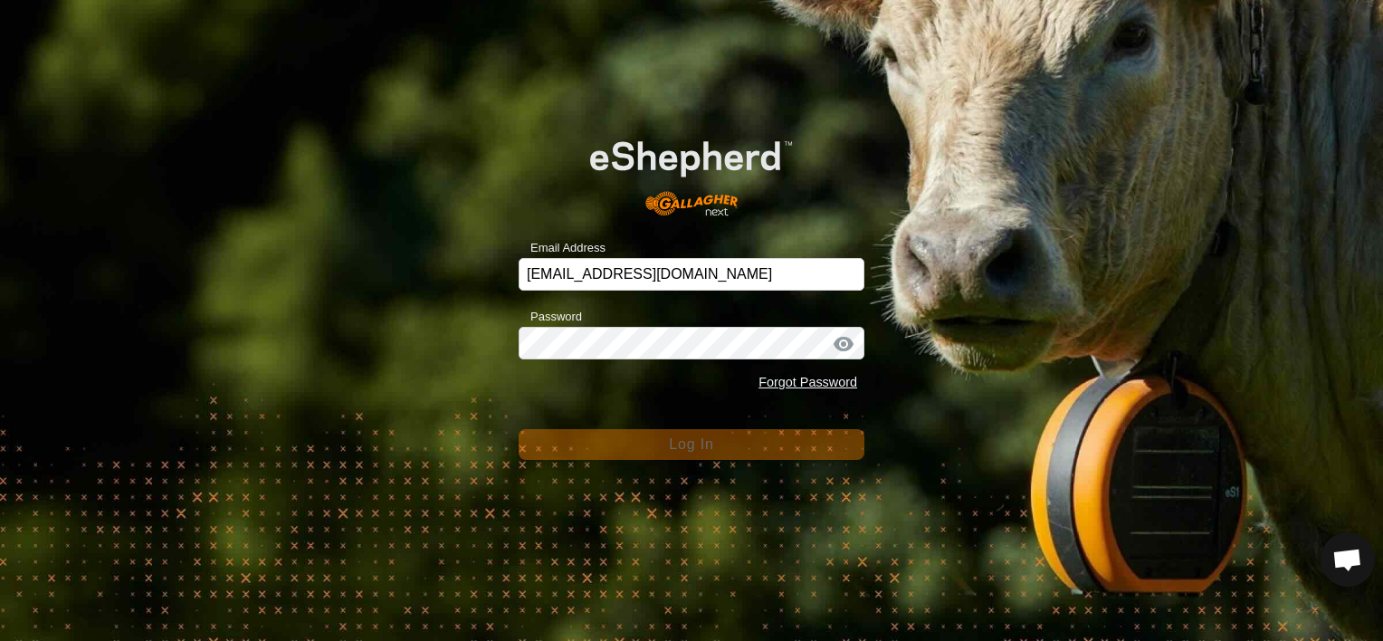 The height and width of the screenshot is (641, 1383). What do you see at coordinates (1348, 560) in the screenshot?
I see `div: Open chat` at bounding box center [1348, 560].